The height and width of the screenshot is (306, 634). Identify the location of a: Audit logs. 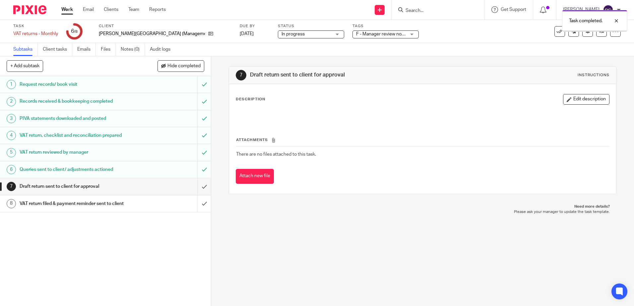
(162, 49).